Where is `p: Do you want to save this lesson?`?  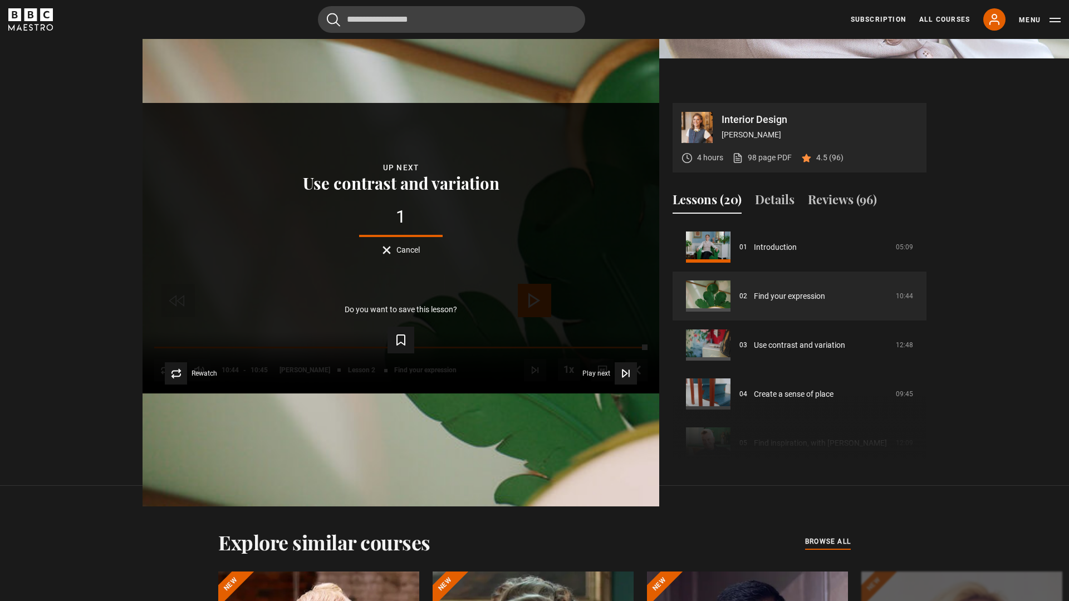 p: Do you want to save this lesson? is located at coordinates (401, 310).